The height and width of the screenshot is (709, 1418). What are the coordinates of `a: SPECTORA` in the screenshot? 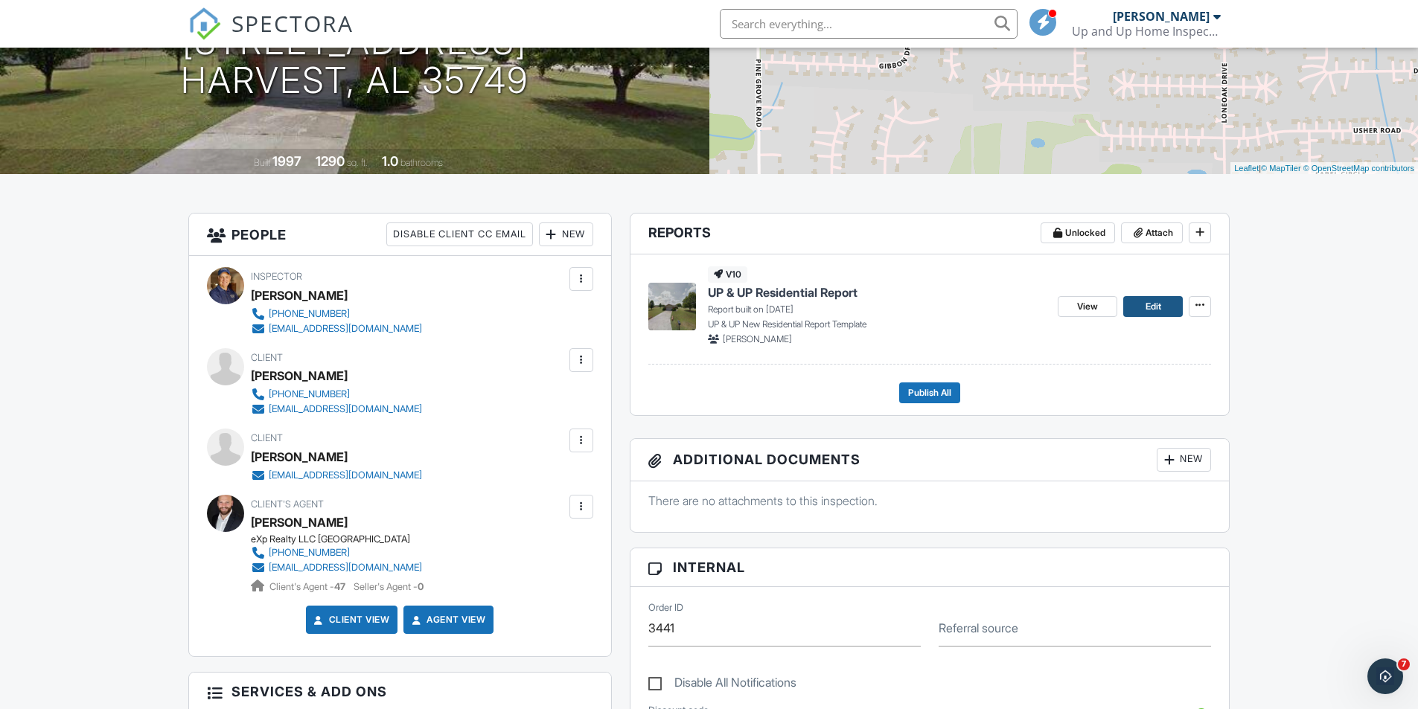 It's located at (271, 36).